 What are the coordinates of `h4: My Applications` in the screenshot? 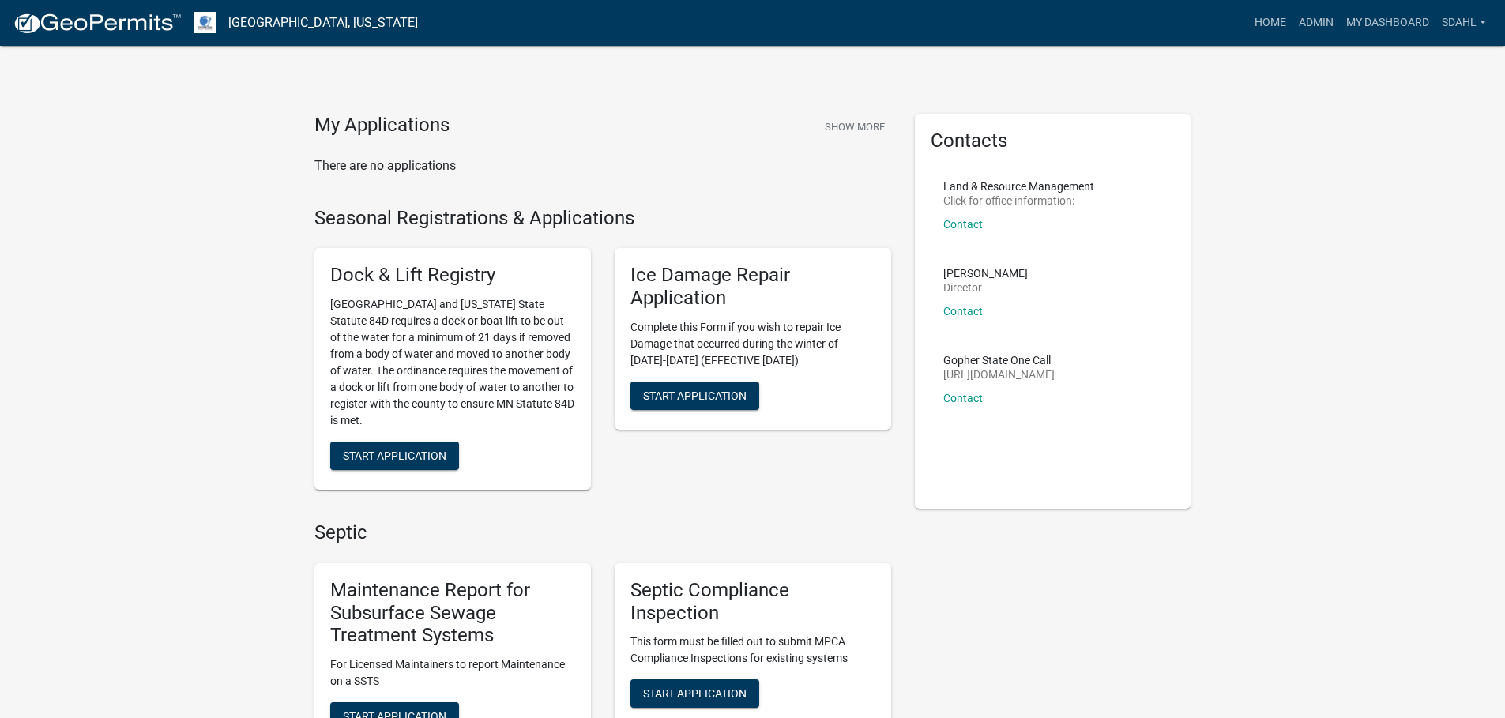 It's located at (382, 126).